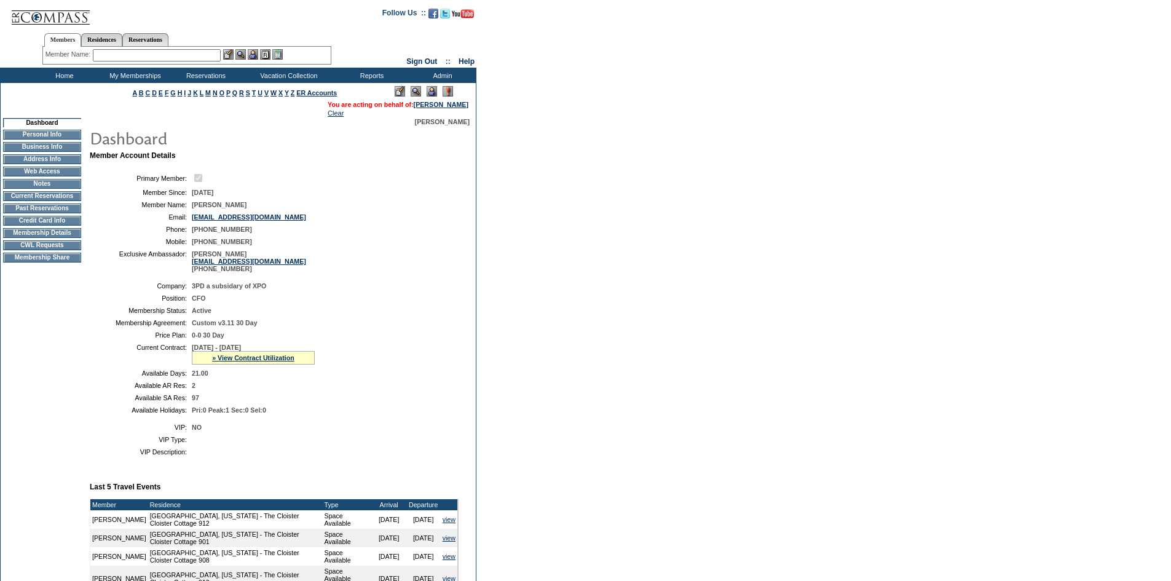  I want to click on a: ER Accounts, so click(317, 93).